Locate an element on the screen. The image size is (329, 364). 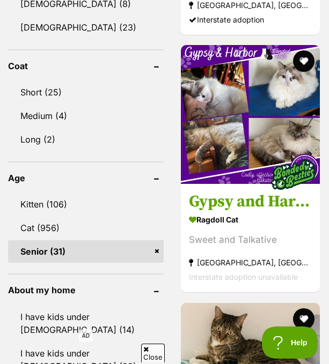
a: Medium (4) is located at coordinates (86, 116).